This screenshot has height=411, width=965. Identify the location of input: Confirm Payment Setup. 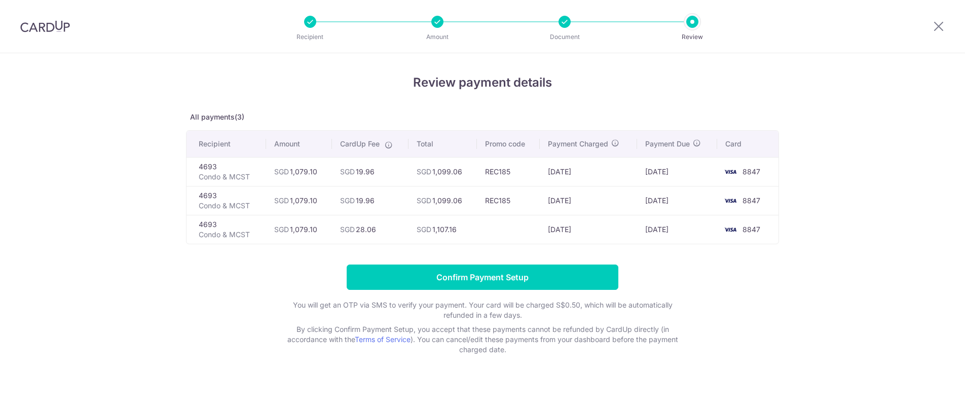
(482, 277).